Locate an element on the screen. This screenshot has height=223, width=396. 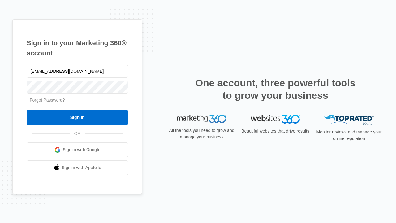
input: Sign In is located at coordinates (77, 117).